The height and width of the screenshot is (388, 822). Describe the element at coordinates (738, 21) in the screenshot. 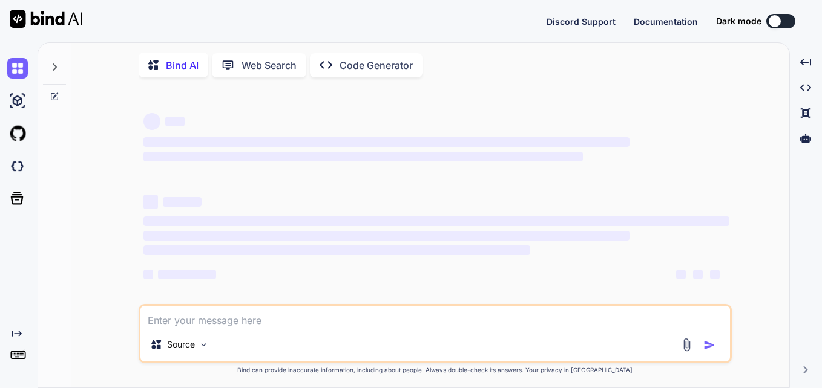

I see `span: Dark mode` at that location.